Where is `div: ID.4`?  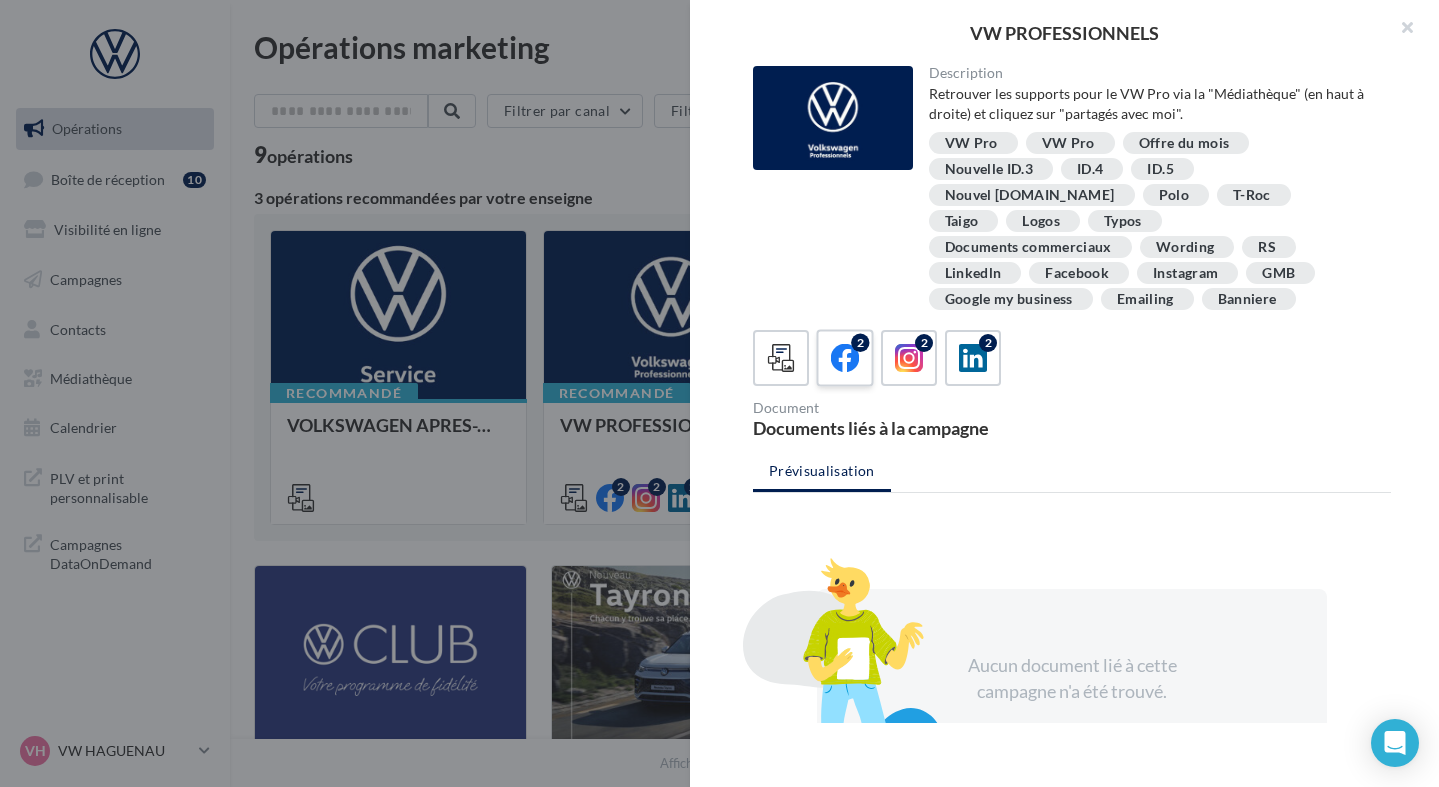
div: ID.4 is located at coordinates (1090, 169).